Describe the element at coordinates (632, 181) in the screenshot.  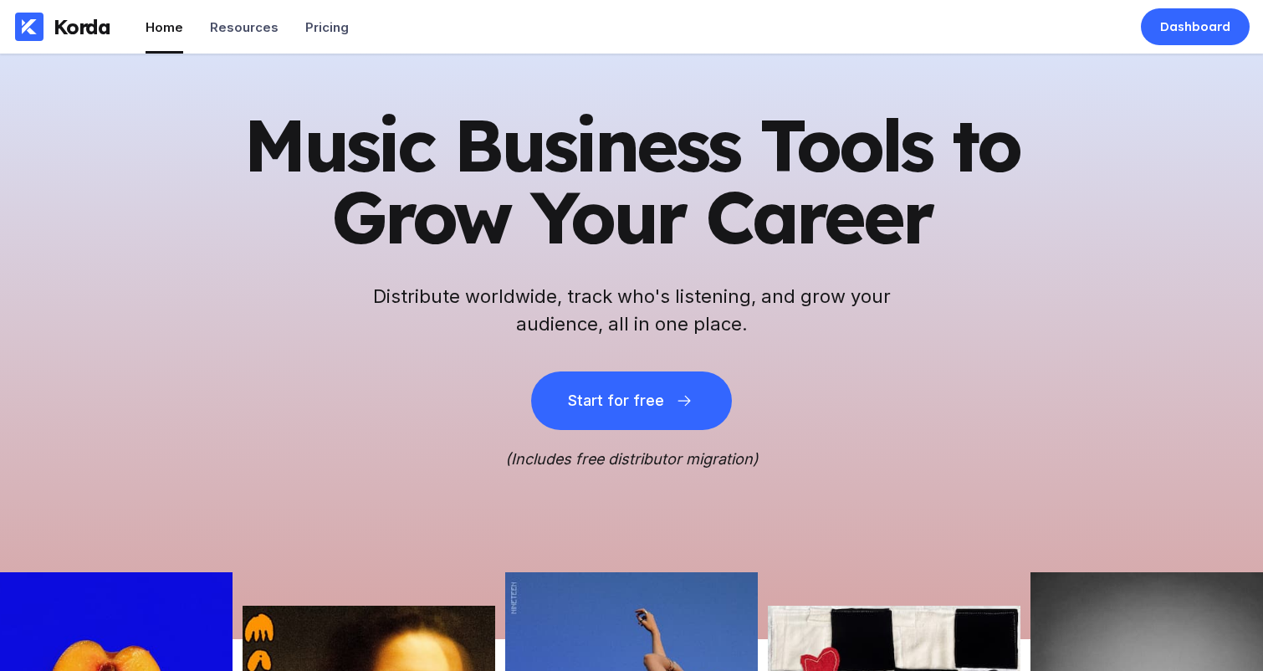
I see `h1: Music Business Tools to Grow Your Career` at that location.